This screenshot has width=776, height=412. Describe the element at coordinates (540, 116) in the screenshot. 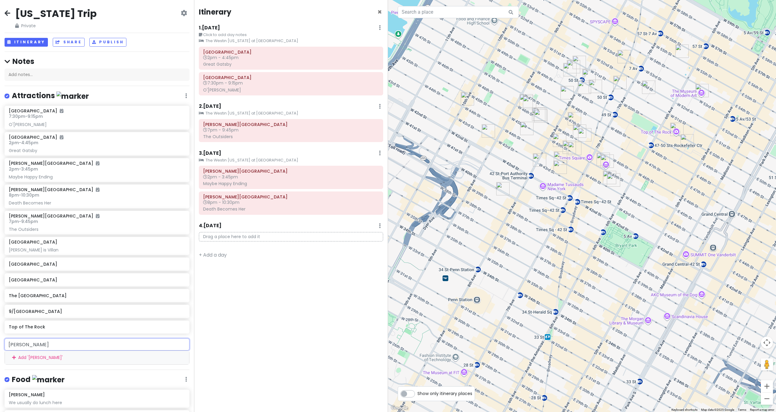

I see `div: Bar Centrale` at that location.